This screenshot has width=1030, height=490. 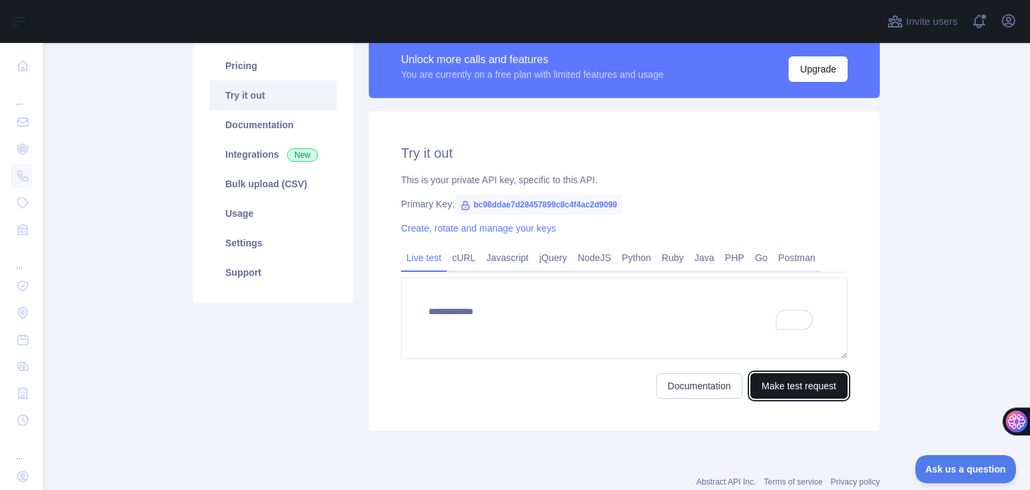 I want to click on textarea: To enrich screen reader interactions, please activate Accessibility in Grammarly extension settings, so click(x=625, y=318).